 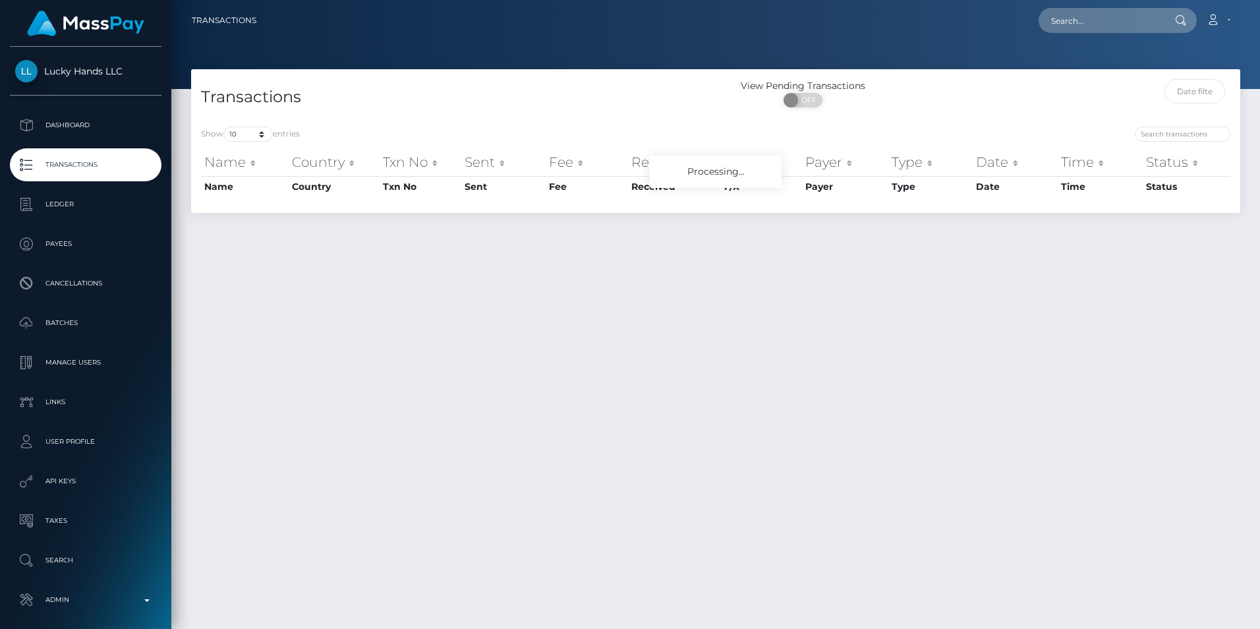 I want to click on p: Dashboard, so click(x=86, y=125).